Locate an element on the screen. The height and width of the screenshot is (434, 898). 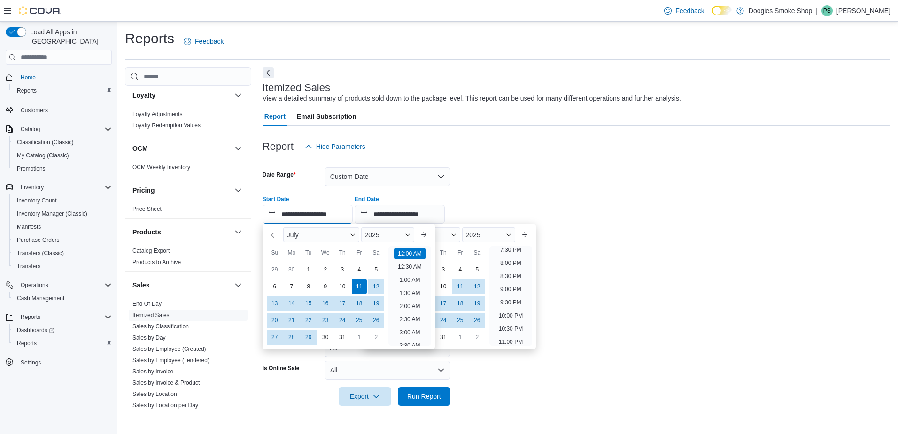
li: 7:30 PM is located at coordinates (511, 250).